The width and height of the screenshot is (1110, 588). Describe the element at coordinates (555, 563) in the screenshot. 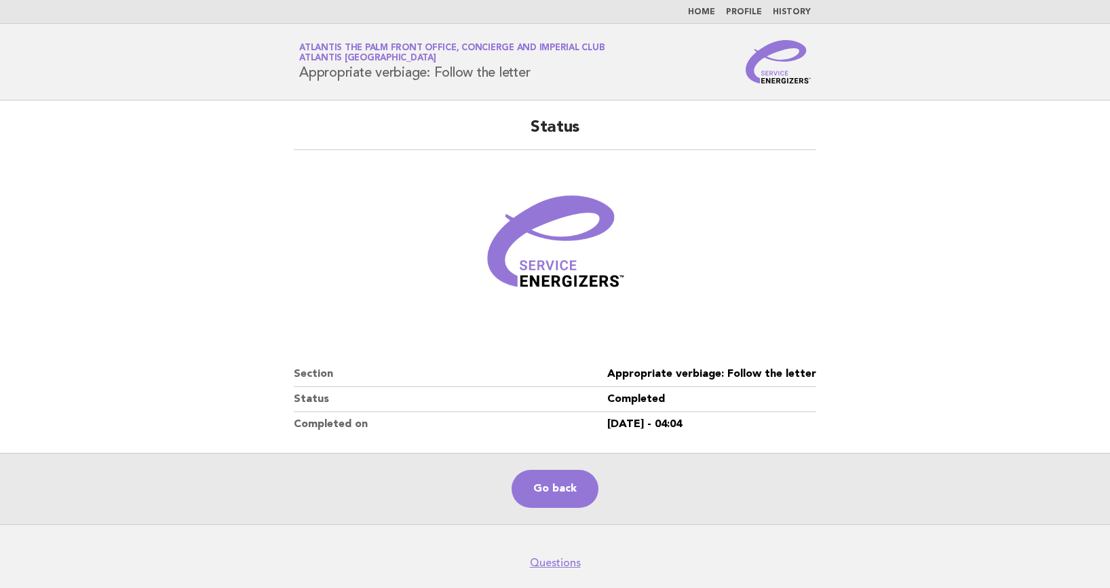

I see `a: Questions` at that location.